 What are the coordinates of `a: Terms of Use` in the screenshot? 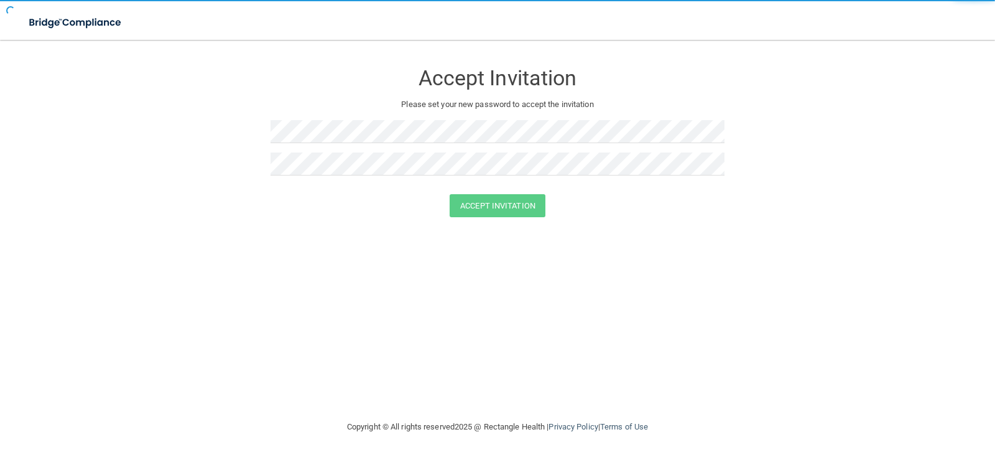 It's located at (624, 426).